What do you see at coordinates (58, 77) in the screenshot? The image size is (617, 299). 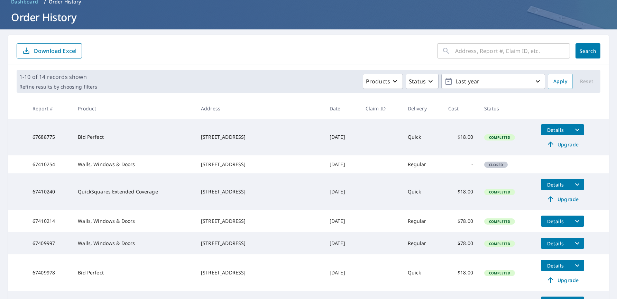 I see `p: 1-10 of 14 records shown` at bounding box center [58, 77].